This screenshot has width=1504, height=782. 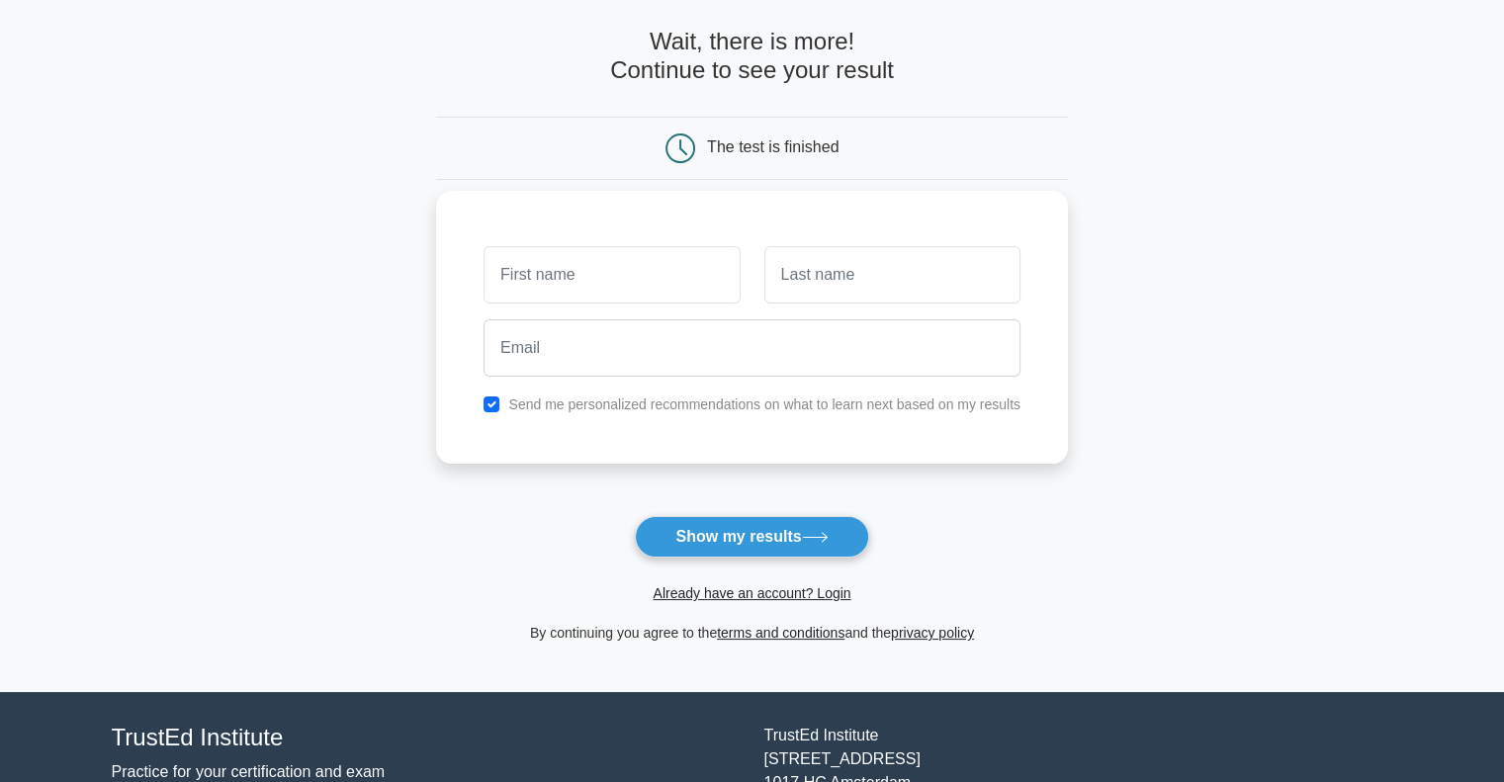 I want to click on input: Last name, so click(x=892, y=275).